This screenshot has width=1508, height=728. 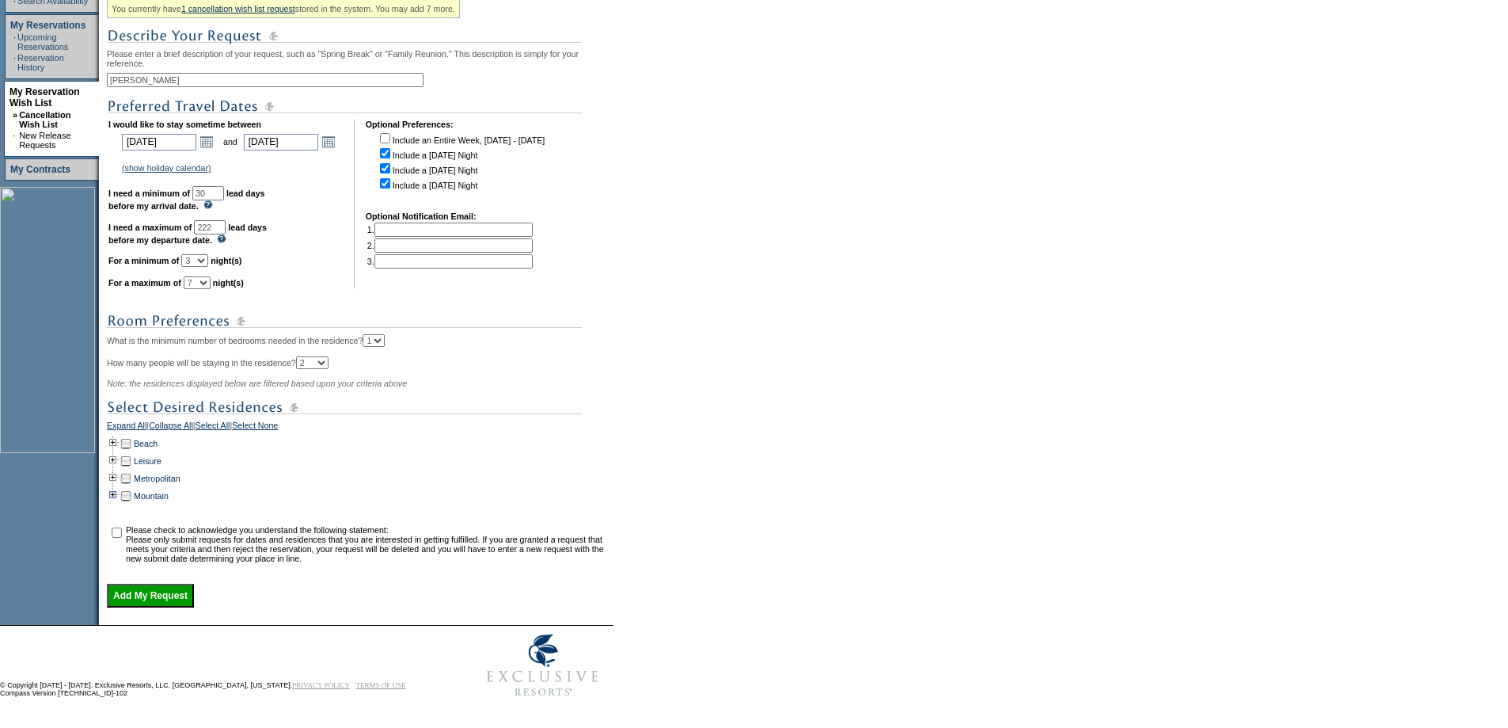 I want to click on td: 3., so click(x=450, y=261).